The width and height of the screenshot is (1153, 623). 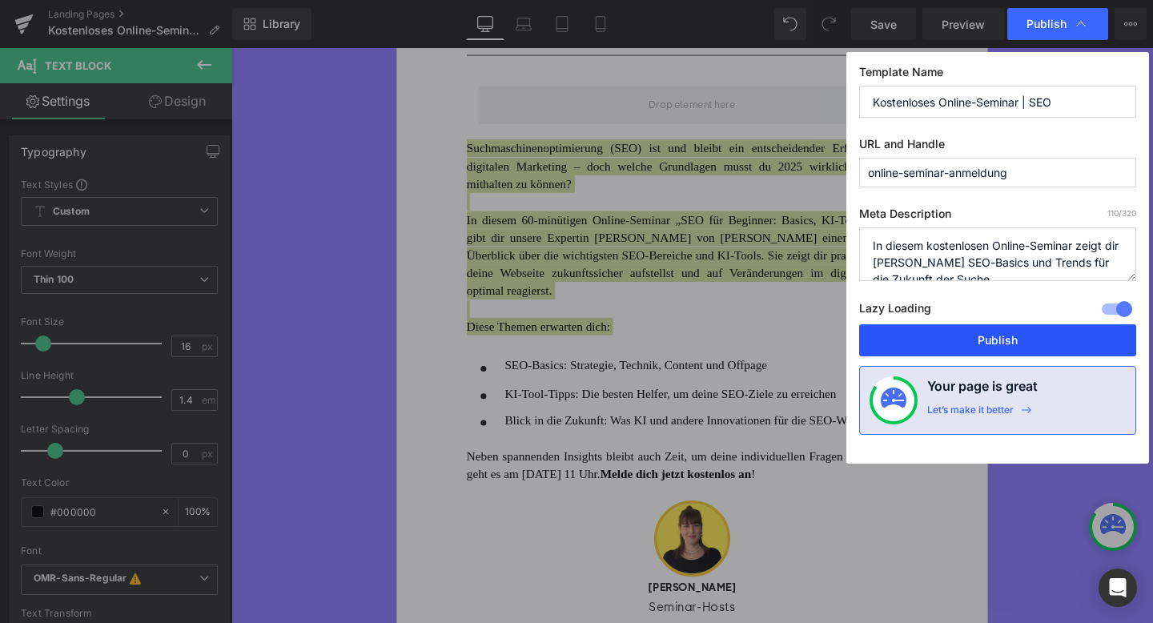 I want to click on label: URL and Handle, so click(x=998, y=147).